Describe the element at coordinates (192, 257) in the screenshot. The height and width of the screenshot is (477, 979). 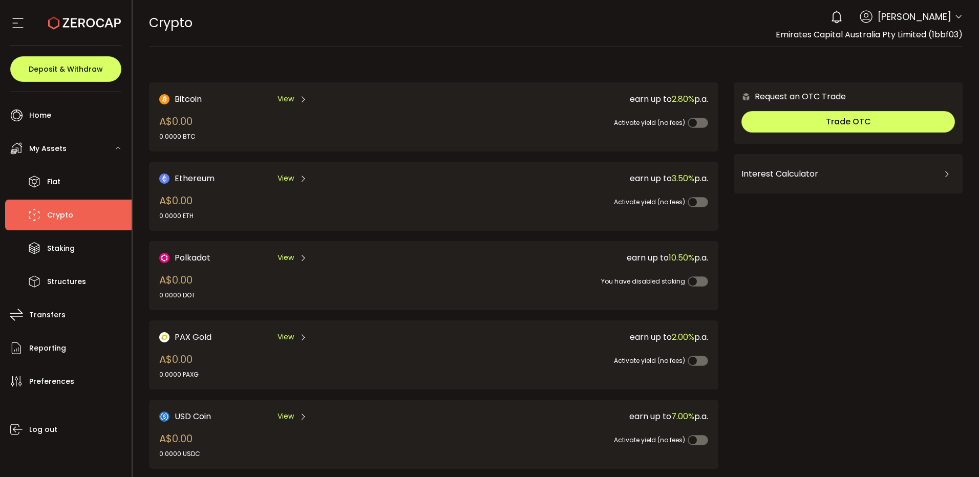
I see `span: Polkadot` at that location.